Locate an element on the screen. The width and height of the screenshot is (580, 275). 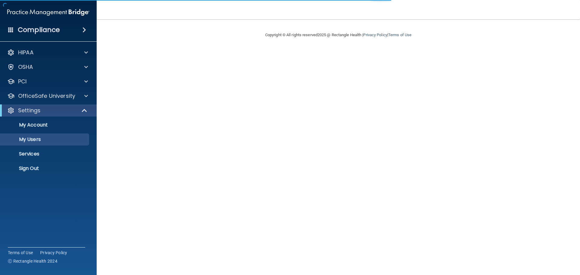
img: PMB logo is located at coordinates (48, 12).